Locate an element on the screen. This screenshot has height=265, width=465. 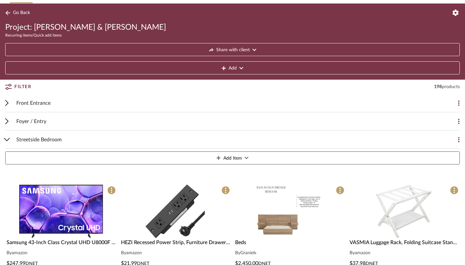
span: products is located at coordinates (451, 87).